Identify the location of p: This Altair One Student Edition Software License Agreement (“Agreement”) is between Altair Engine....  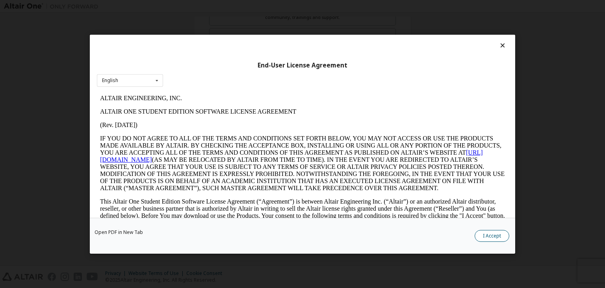
(206, 121).